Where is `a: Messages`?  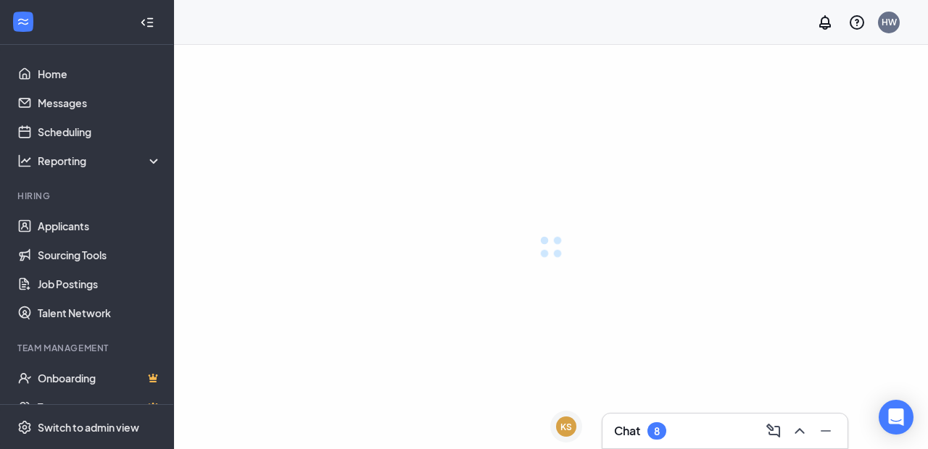 a: Messages is located at coordinates (99, 103).